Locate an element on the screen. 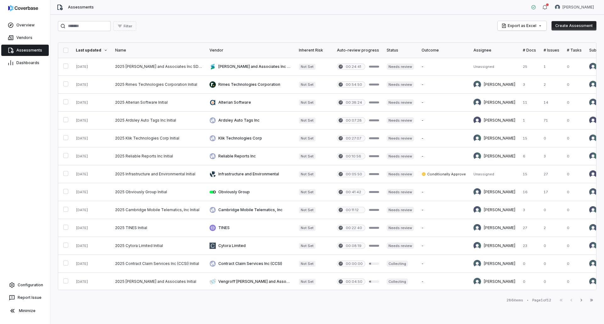 Image resolution: width=604 pixels, height=324 pixels. button: Minimize is located at coordinates (25, 311).